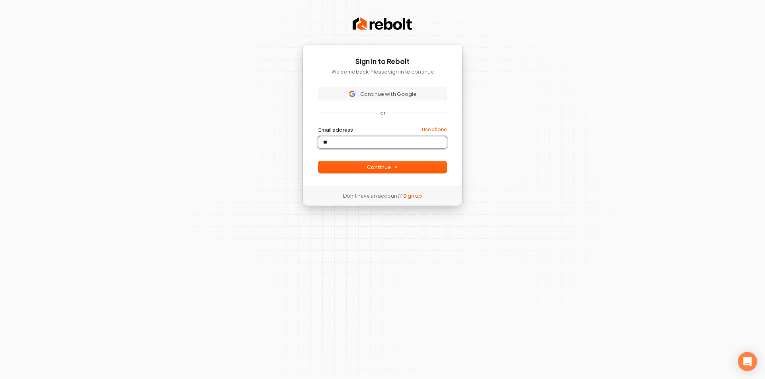 This screenshot has width=765, height=379. Describe the element at coordinates (388, 94) in the screenshot. I see `span: Continue with Google` at that location.